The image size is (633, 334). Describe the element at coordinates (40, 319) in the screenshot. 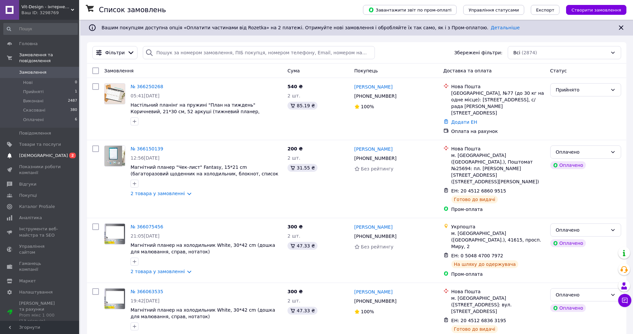

I see `div: Prom мікс 1 000 (13 місяців)` at that location.